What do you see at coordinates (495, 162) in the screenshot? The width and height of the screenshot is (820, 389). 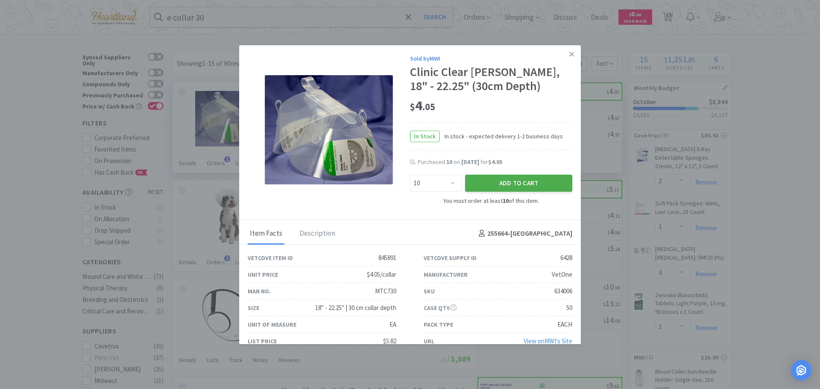 I see `div: Purchased on for` at bounding box center [495, 162].